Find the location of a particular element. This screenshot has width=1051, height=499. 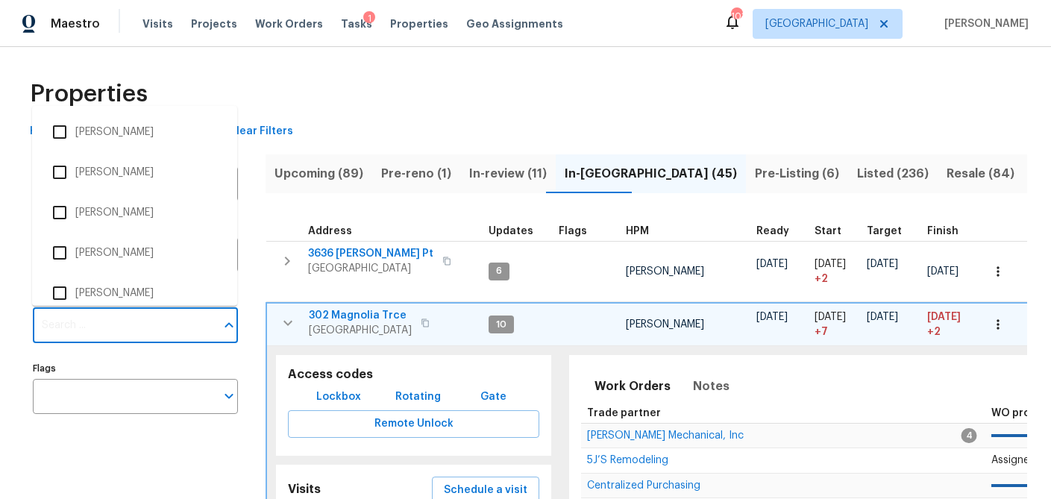

td: Scheduled to finish 2 day(s) late is located at coordinates (949, 324).